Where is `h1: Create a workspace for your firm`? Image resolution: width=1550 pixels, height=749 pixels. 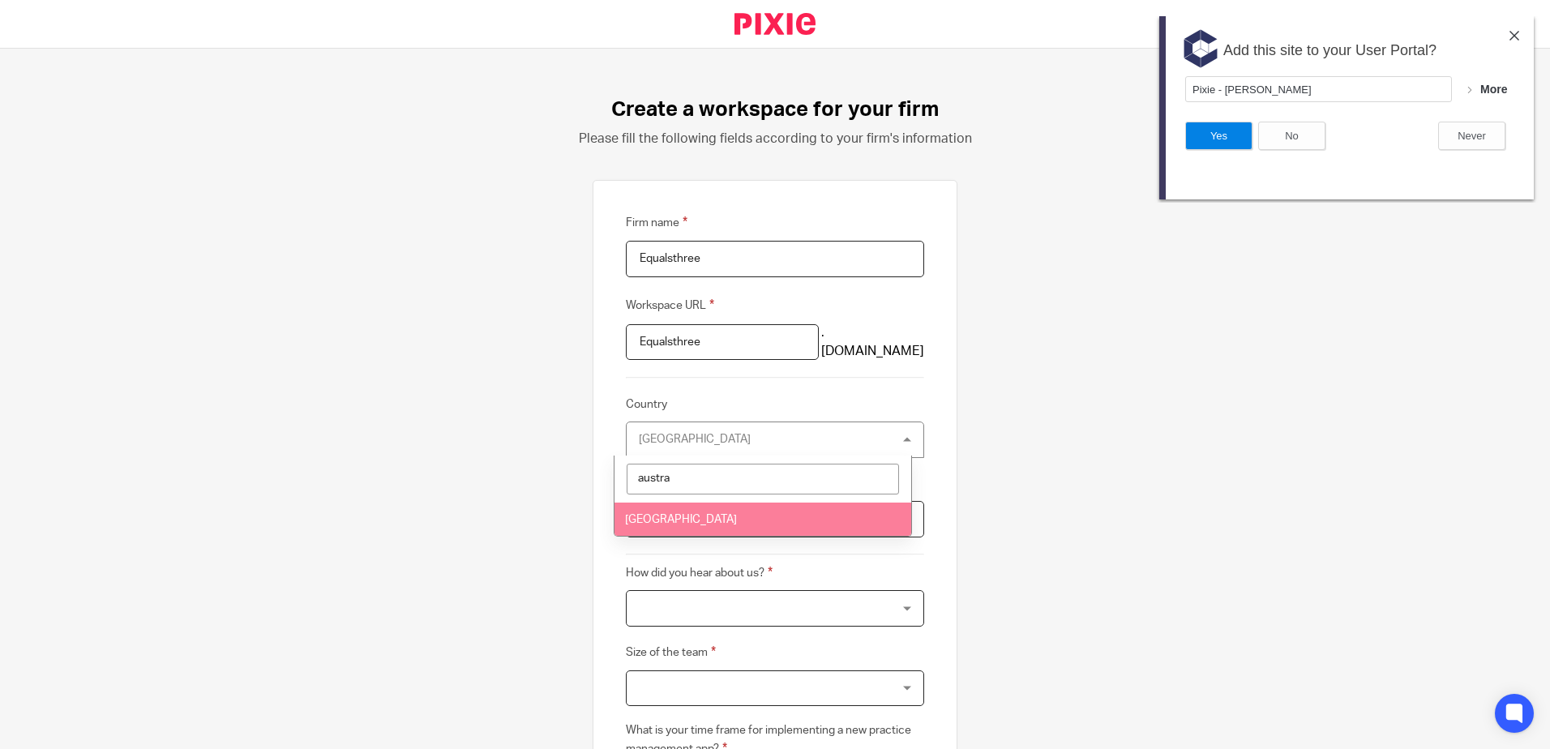 h1: Create a workspace for your firm is located at coordinates (775, 109).